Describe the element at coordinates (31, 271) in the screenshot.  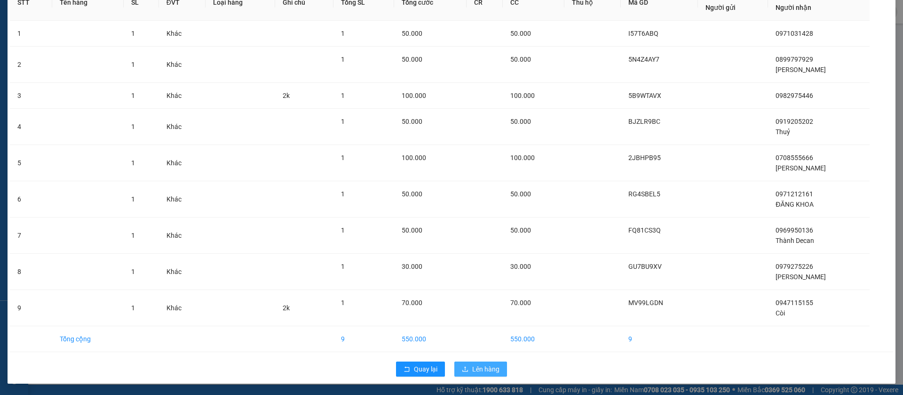
I see `td: 8` at that location.